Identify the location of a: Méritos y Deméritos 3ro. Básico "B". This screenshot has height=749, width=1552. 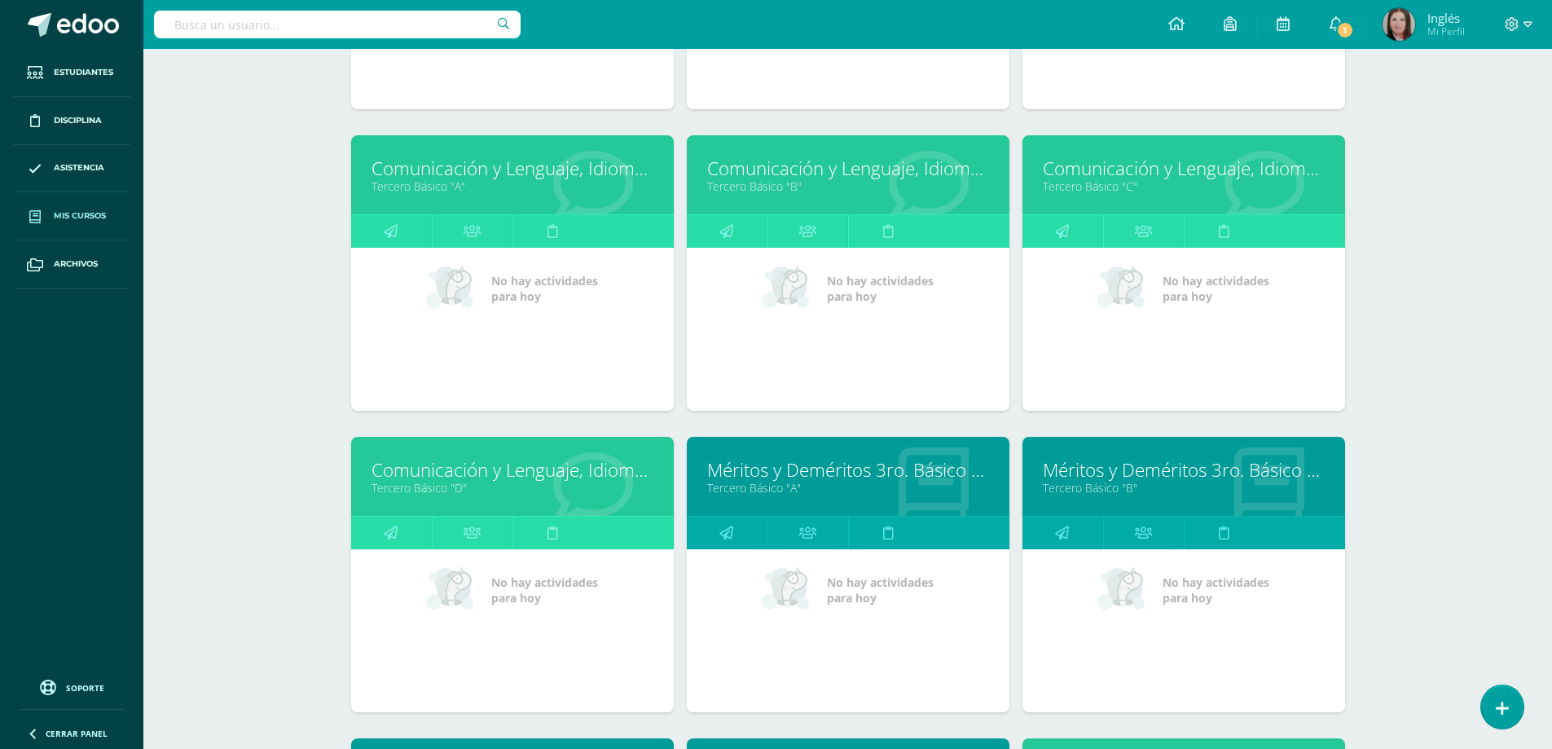
(1184, 469).